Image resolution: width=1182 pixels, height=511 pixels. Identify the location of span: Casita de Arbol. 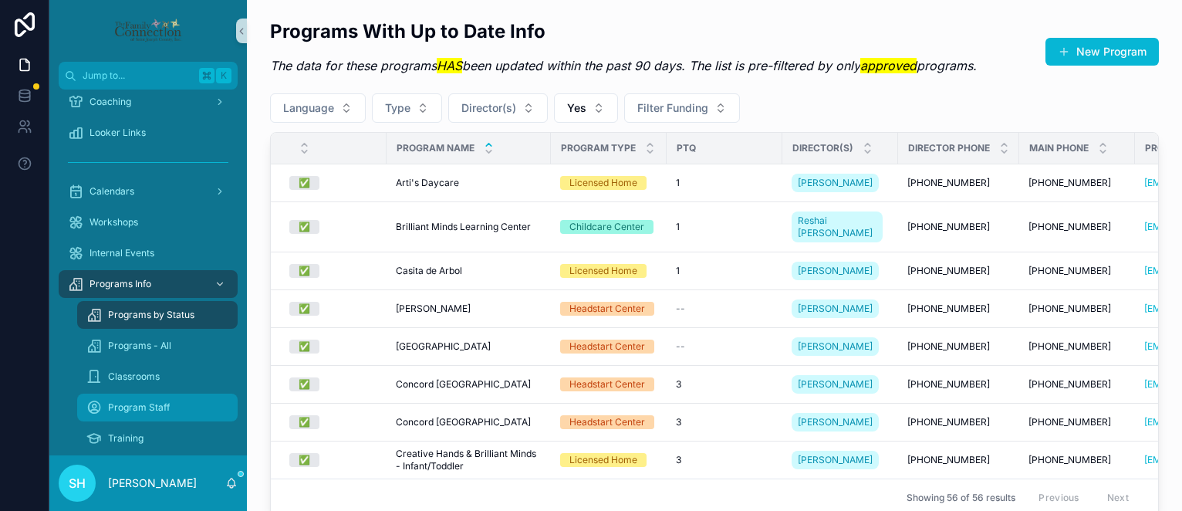
(429, 271).